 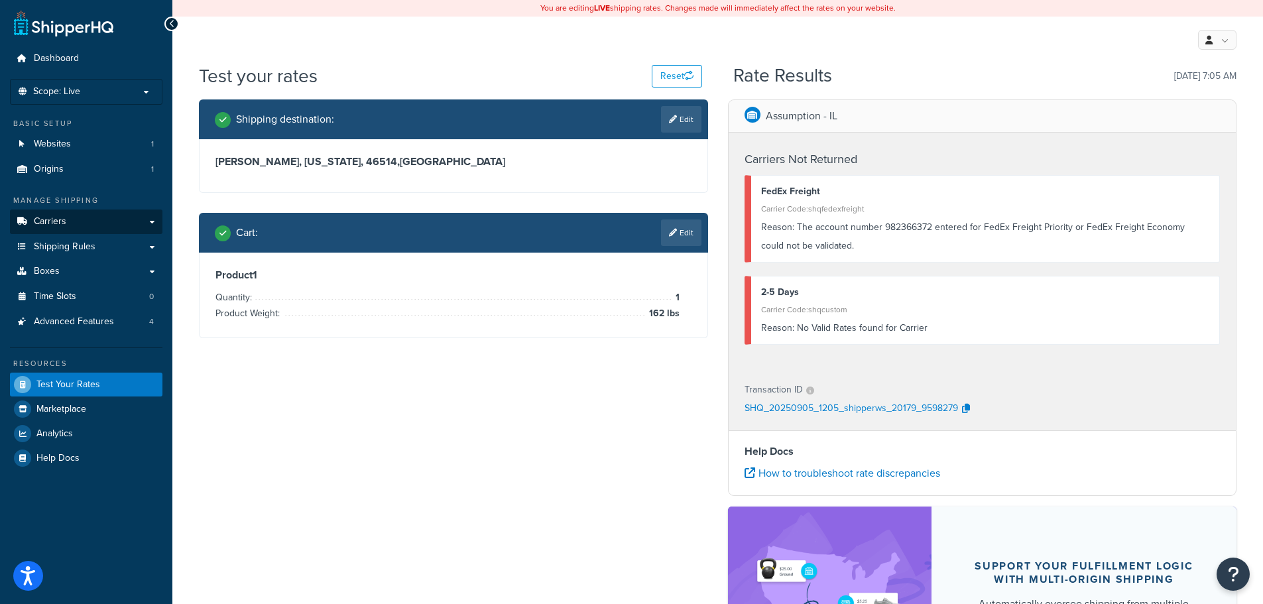 I want to click on button: Open Resource Center, so click(x=1233, y=574).